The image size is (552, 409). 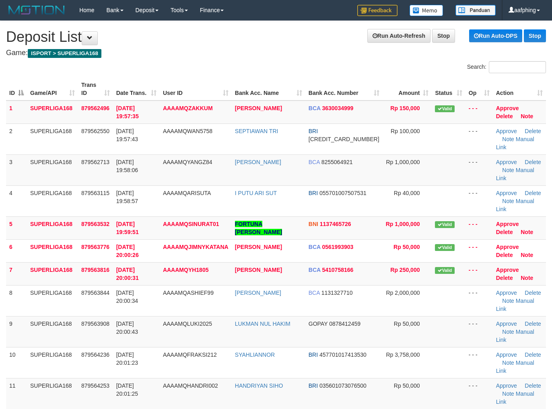 What do you see at coordinates (426, 10) in the screenshot?
I see `img: Button%20Memo.svg` at bounding box center [426, 10].